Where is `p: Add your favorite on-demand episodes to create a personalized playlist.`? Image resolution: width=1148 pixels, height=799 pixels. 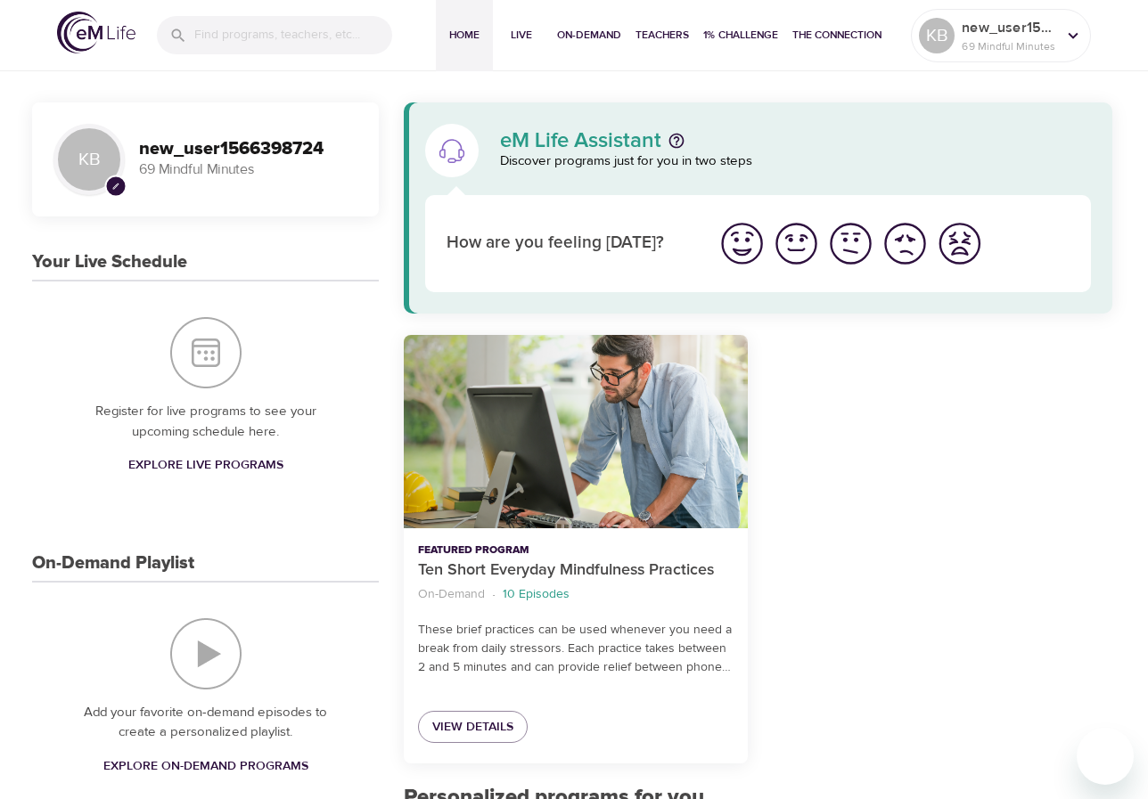 p: Add your favorite on-demand episodes to create a personalized playlist. is located at coordinates (205, 723).